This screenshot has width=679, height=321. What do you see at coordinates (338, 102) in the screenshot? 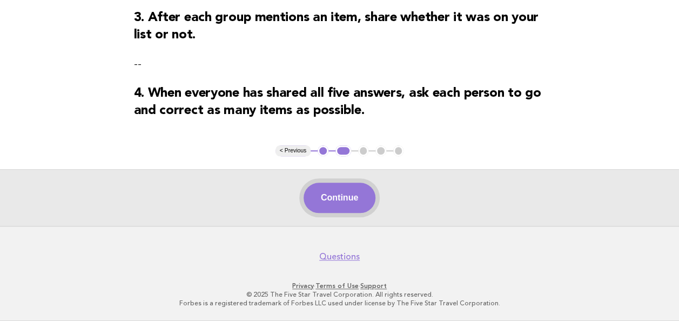
I see `strong: 4. When everyone has shared all five answers, ask each person to go and correct as many items as ...` at bounding box center [338, 102].